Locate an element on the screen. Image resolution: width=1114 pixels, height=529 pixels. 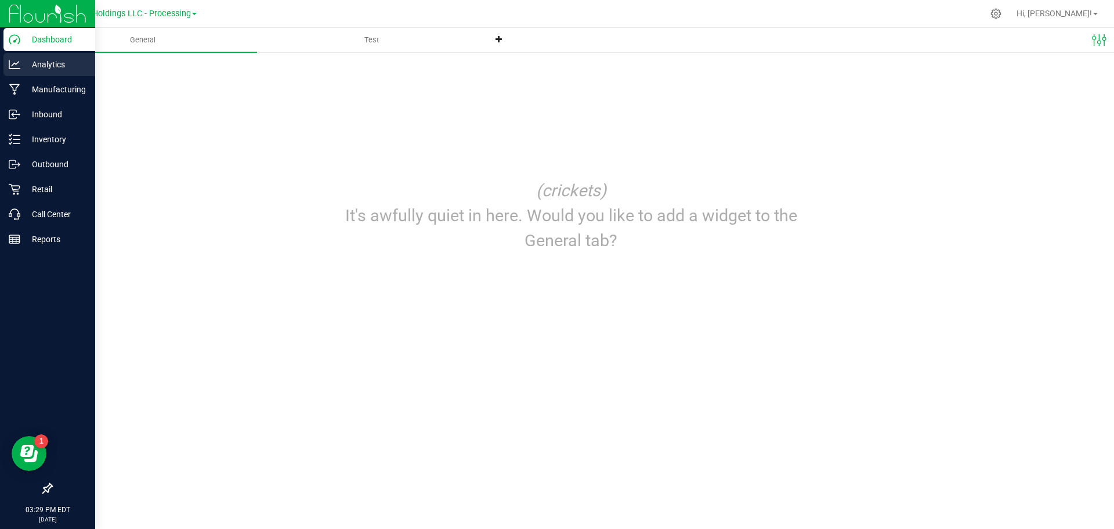
inline-svg: Call Center is located at coordinates (15, 214).